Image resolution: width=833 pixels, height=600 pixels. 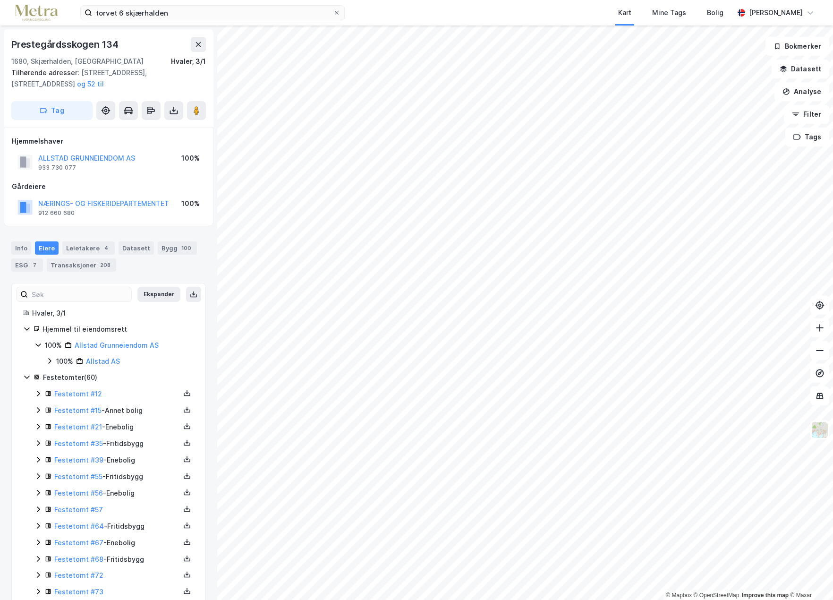 What do you see at coordinates (669, 13) in the screenshot?
I see `div: Mine Tags` at bounding box center [669, 13].